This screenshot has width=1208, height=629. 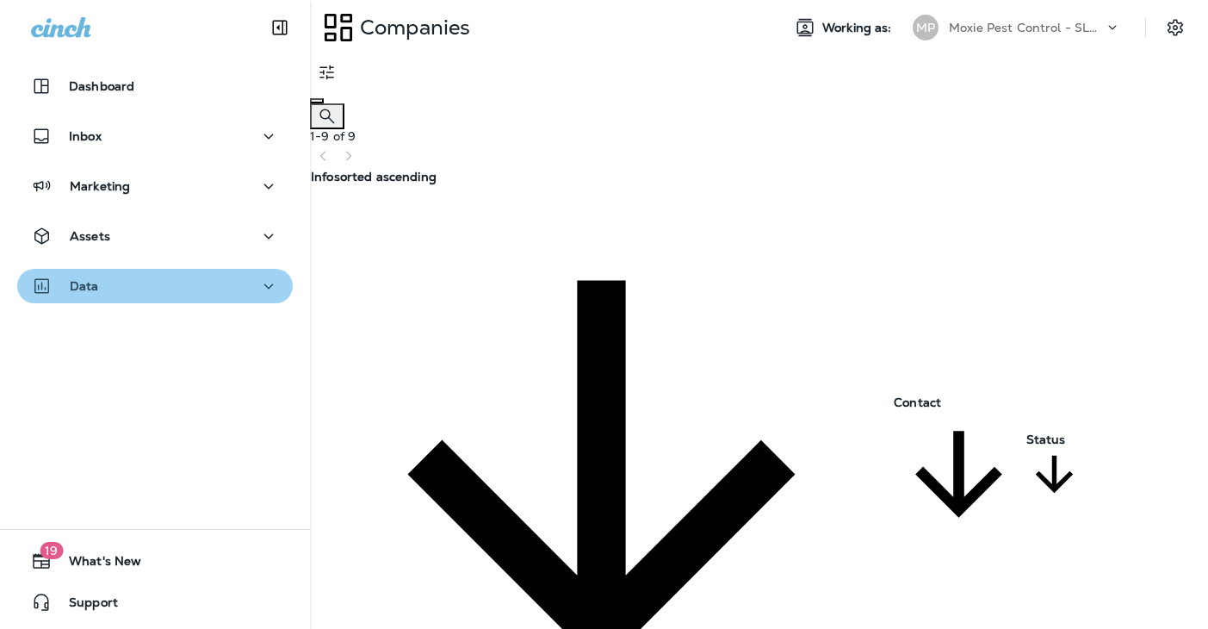 What do you see at coordinates (926, 28) in the screenshot?
I see `div: MP` at bounding box center [926, 28].